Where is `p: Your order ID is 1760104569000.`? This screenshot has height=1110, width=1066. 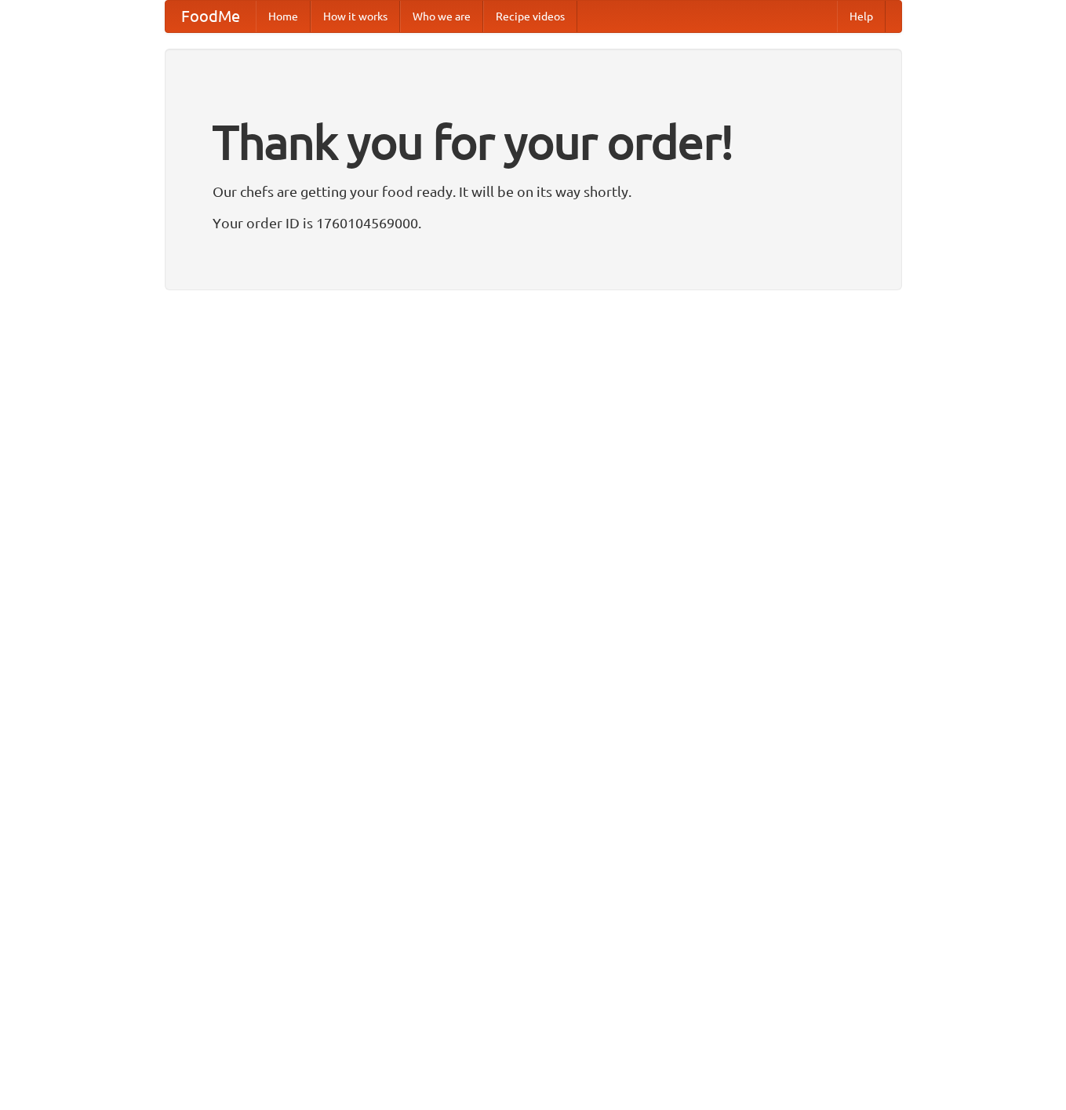
p: Your order ID is 1760104569000. is located at coordinates (533, 223).